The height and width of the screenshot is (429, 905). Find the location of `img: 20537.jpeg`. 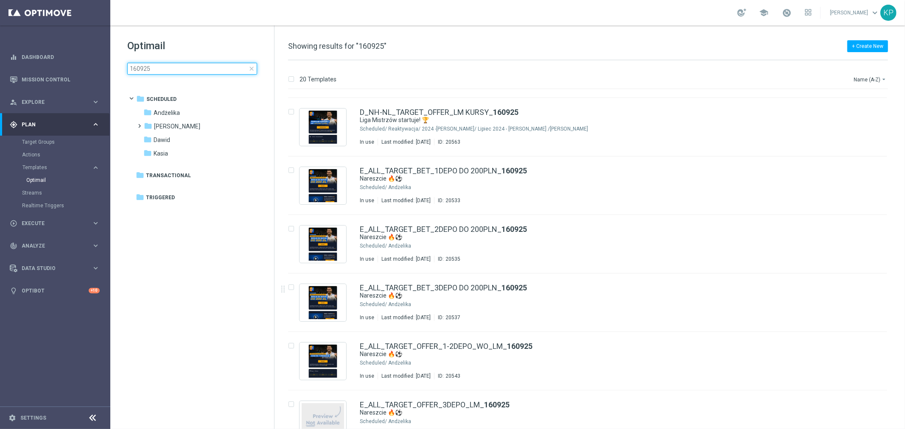

img: 20537.jpeg is located at coordinates (323, 303).